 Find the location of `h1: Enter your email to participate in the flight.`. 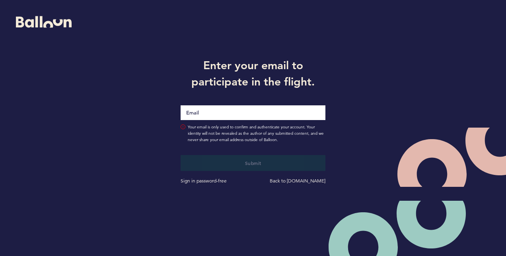

h1: Enter your email to participate in the flight. is located at coordinates (253, 73).